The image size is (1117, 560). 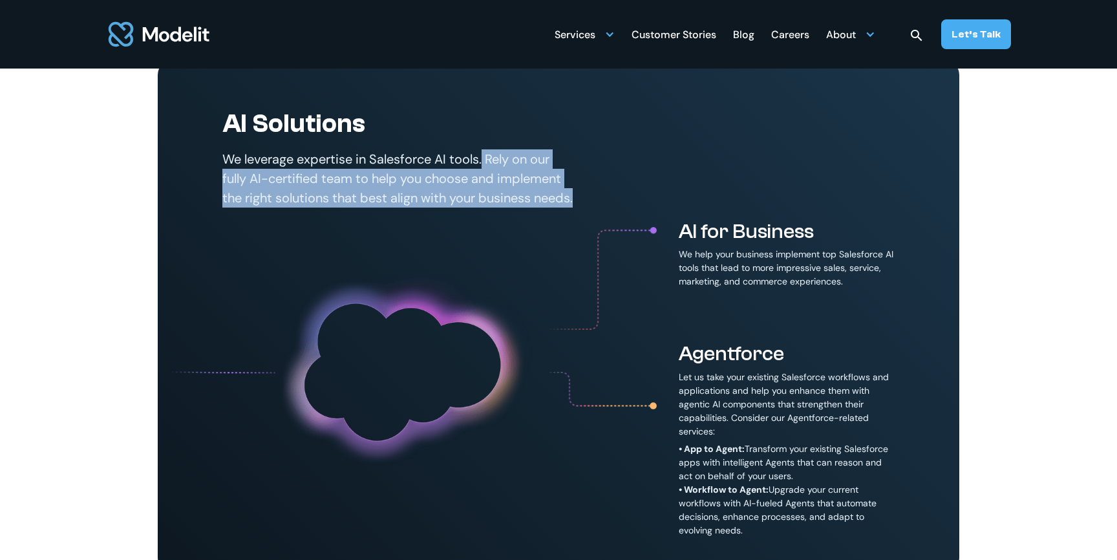 I want to click on a: home, so click(x=159, y=34).